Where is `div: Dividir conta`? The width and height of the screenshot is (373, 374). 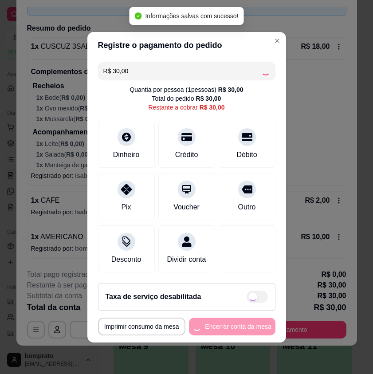 div: Dividir conta is located at coordinates (186, 260).